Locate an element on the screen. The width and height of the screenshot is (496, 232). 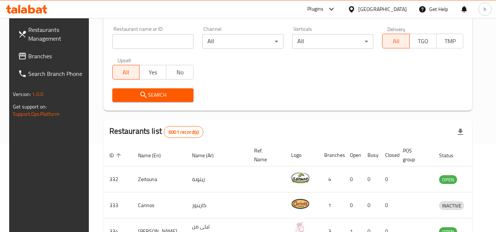
button: No is located at coordinates (180, 72).